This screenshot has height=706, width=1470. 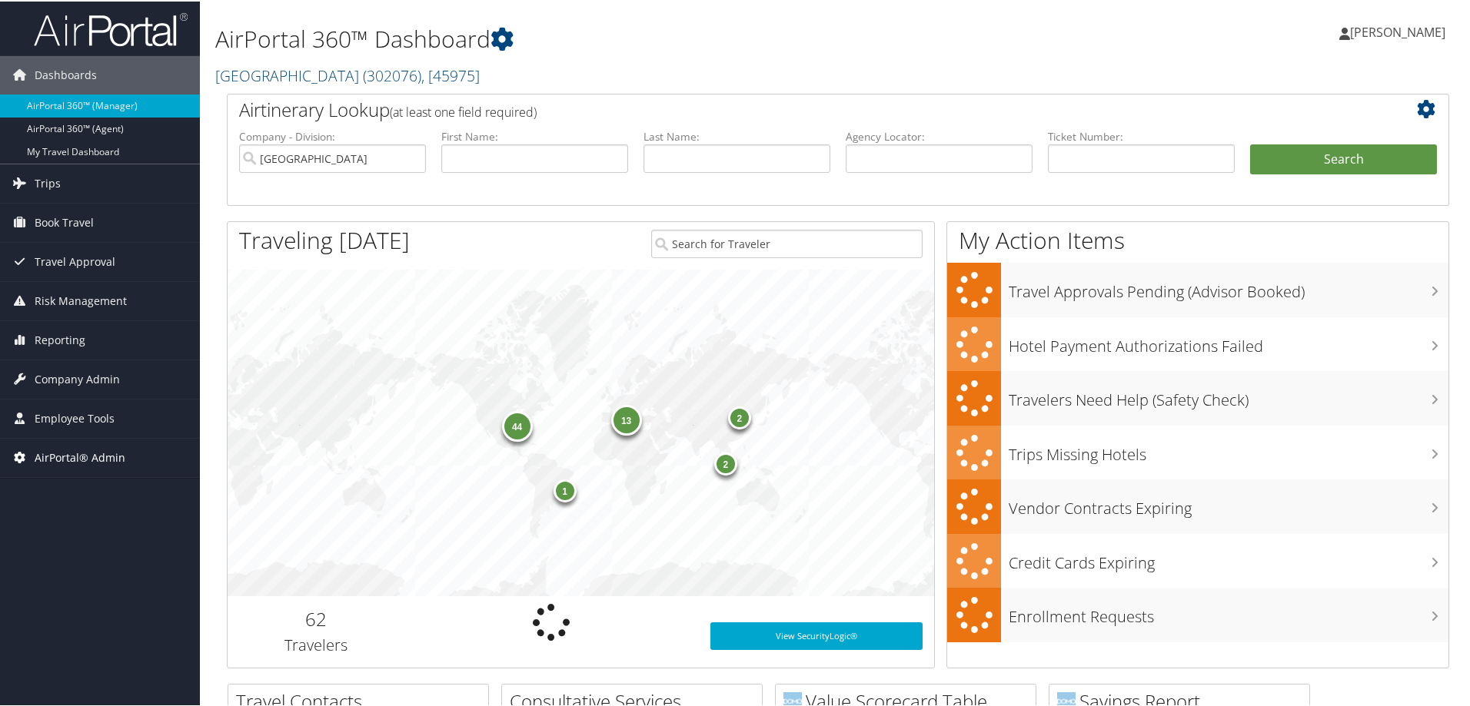 What do you see at coordinates (75, 417) in the screenshot?
I see `span: Employee Tools` at bounding box center [75, 417].